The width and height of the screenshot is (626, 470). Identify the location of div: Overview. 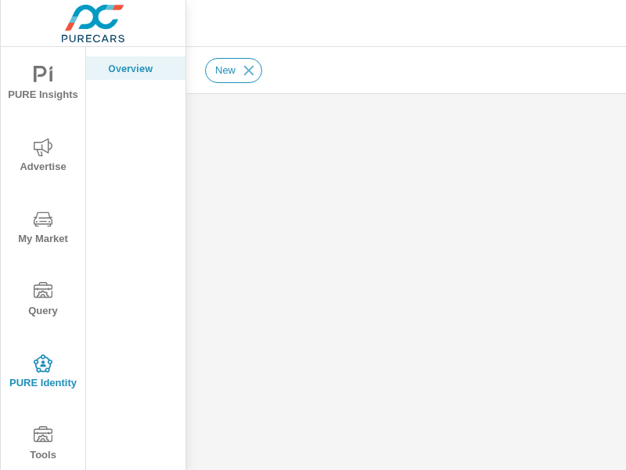
(135, 68).